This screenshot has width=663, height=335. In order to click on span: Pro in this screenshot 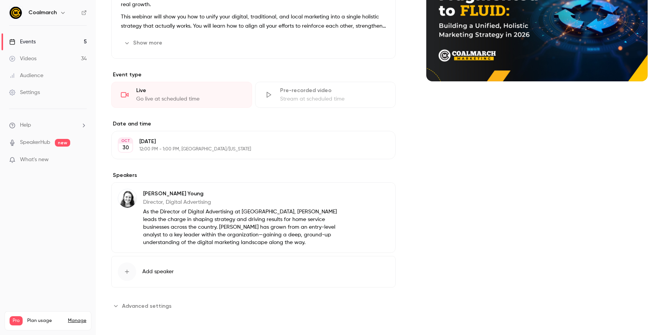, I will do `click(16, 321)`.